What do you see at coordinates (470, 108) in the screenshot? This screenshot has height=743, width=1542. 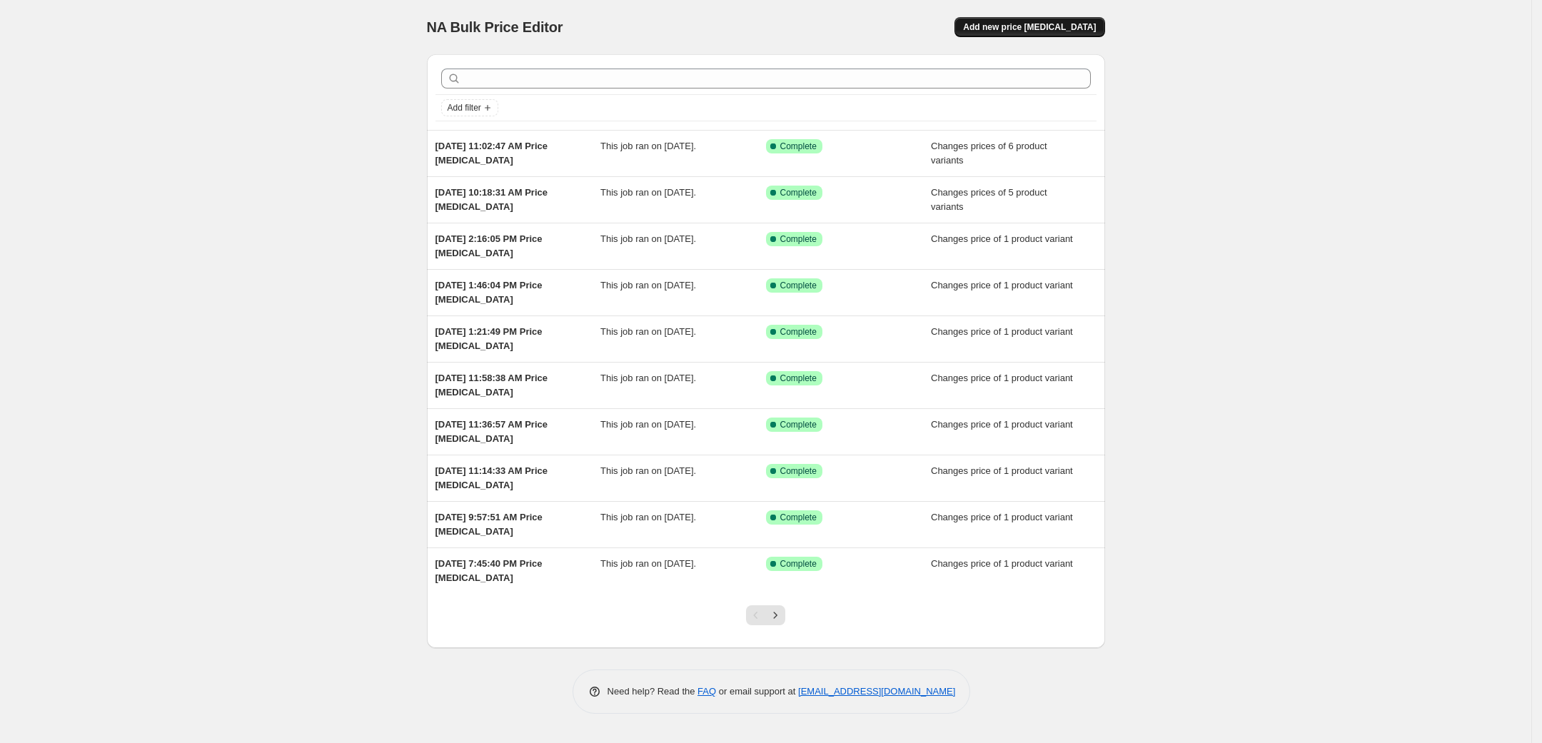 I see `button: Add filter` at bounding box center [470, 108].